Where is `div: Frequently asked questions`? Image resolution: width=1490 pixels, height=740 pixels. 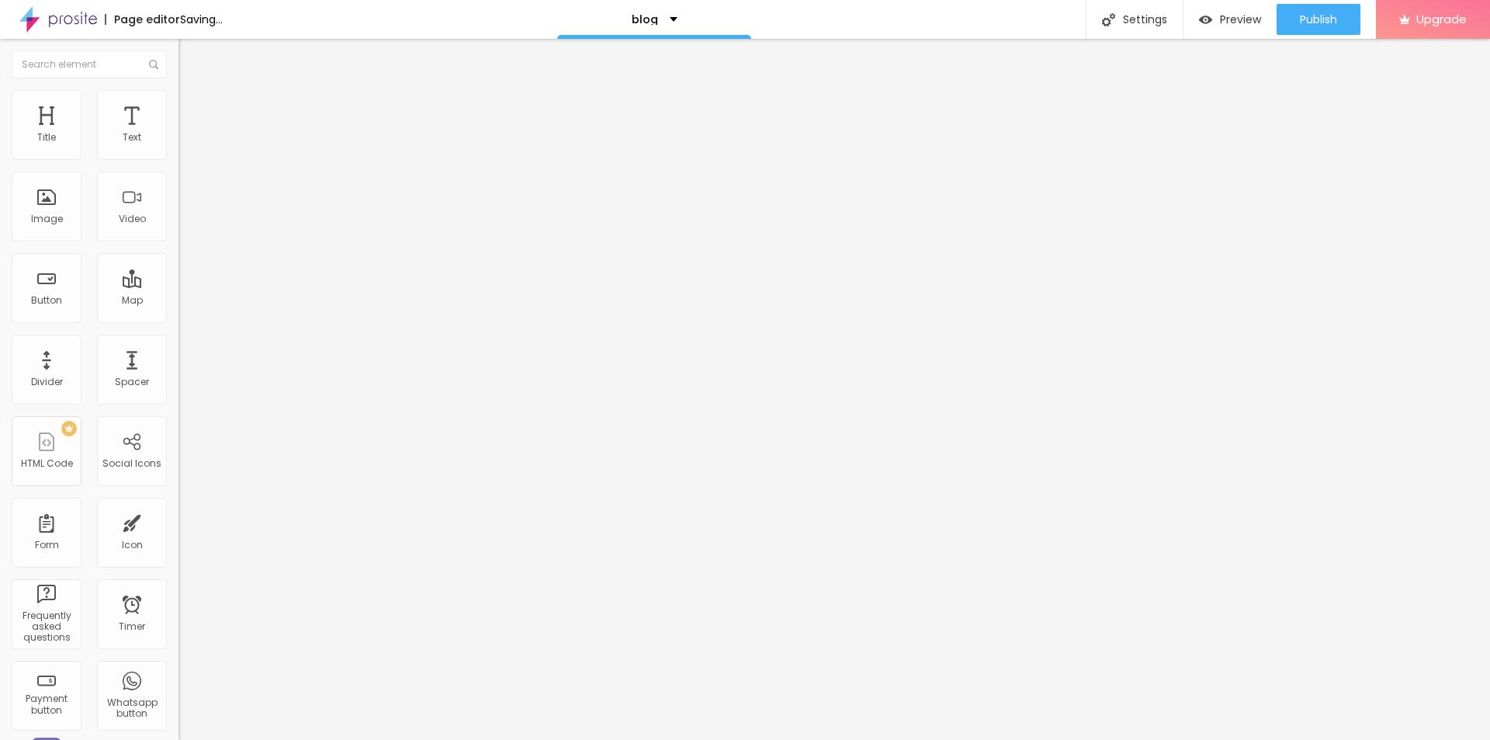
div: Frequently asked questions is located at coordinates (46, 626).